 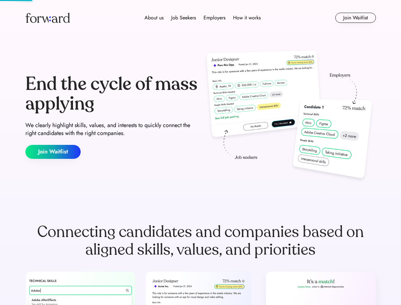 I want to click on div: Employers, so click(x=214, y=18).